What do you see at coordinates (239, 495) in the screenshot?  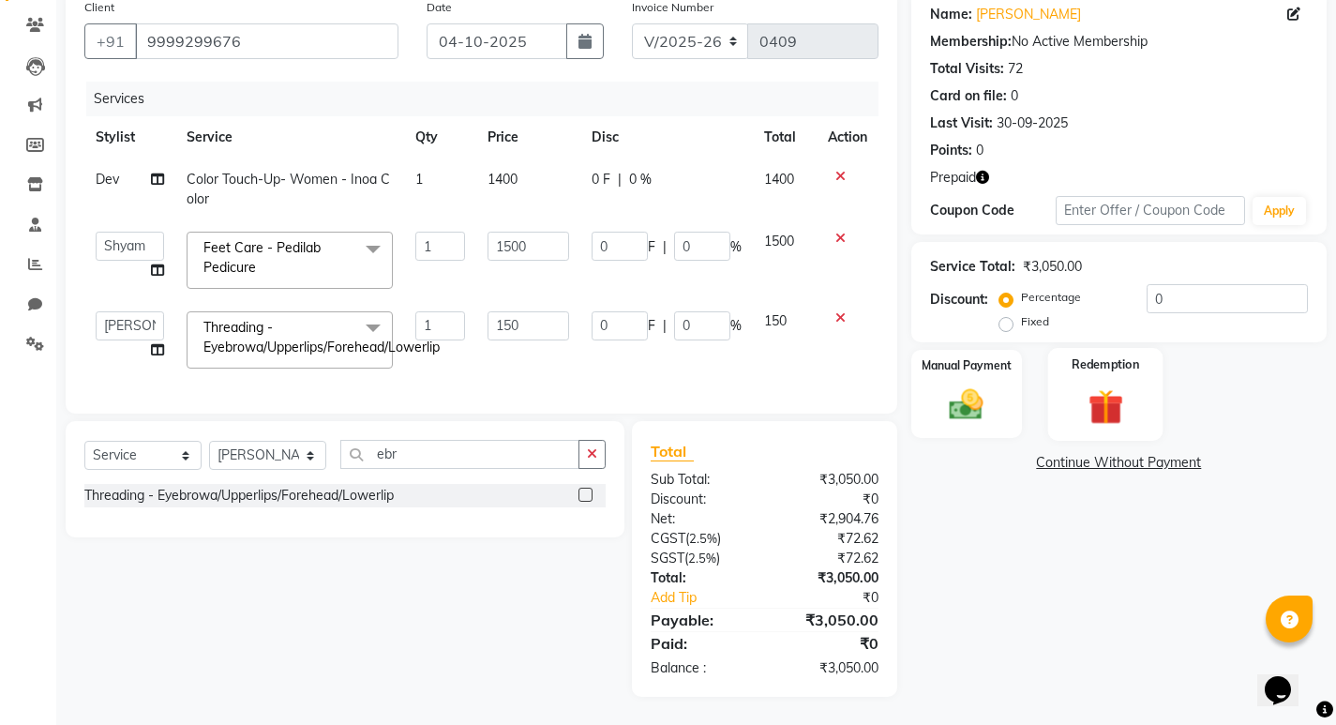 I see `div: Threading - Eyebrowa/Upperlips/Forehead/Lowerlip` at bounding box center [239, 495].